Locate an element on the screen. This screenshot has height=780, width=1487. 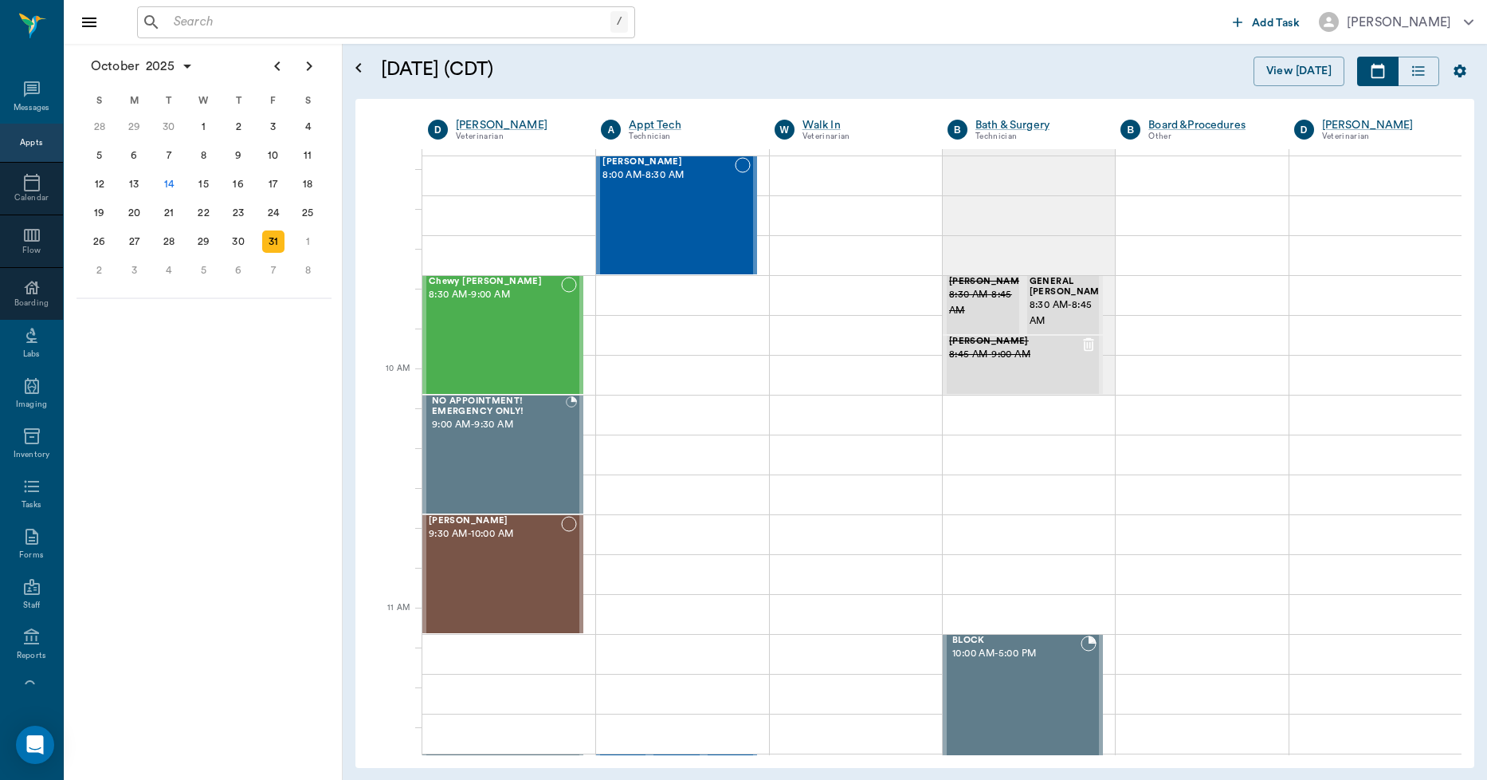
div: NOT_CONFIRMED, 8:30 AM - 9:00 AM is located at coordinates (503, 335).